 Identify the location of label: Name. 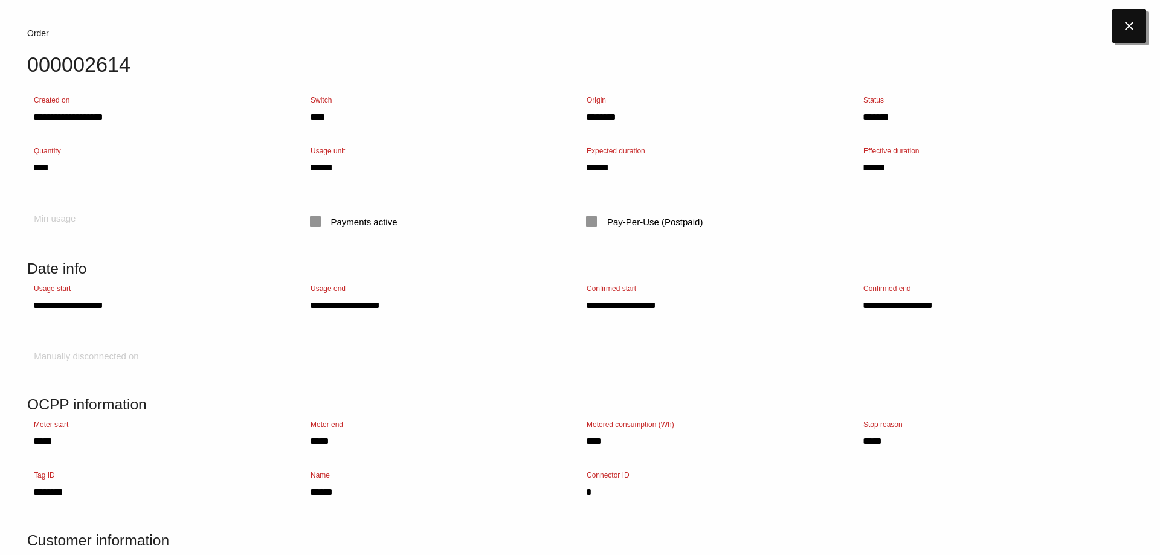
(320, 476).